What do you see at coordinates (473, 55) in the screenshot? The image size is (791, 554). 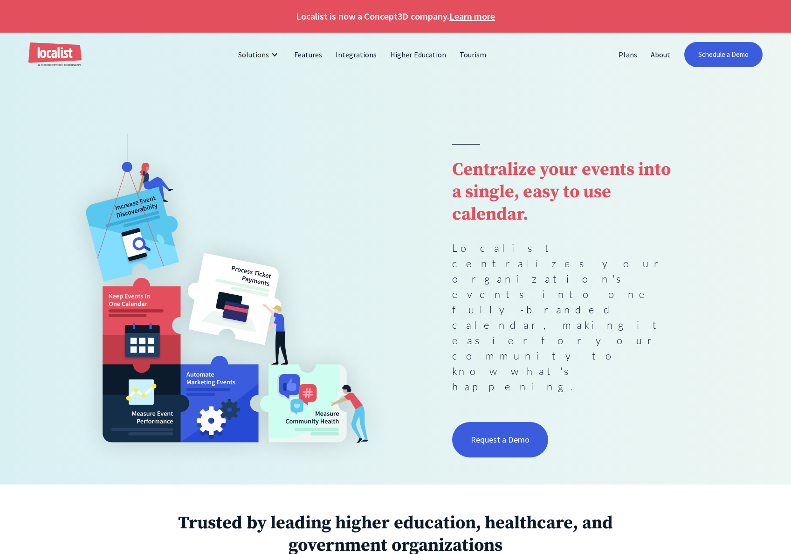 I see `a: Tourism` at bounding box center [473, 55].